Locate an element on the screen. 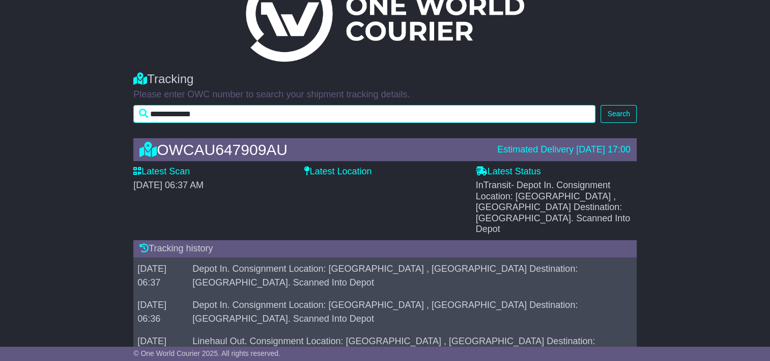  div: OWCAU647909AU is located at coordinates (313, 149).